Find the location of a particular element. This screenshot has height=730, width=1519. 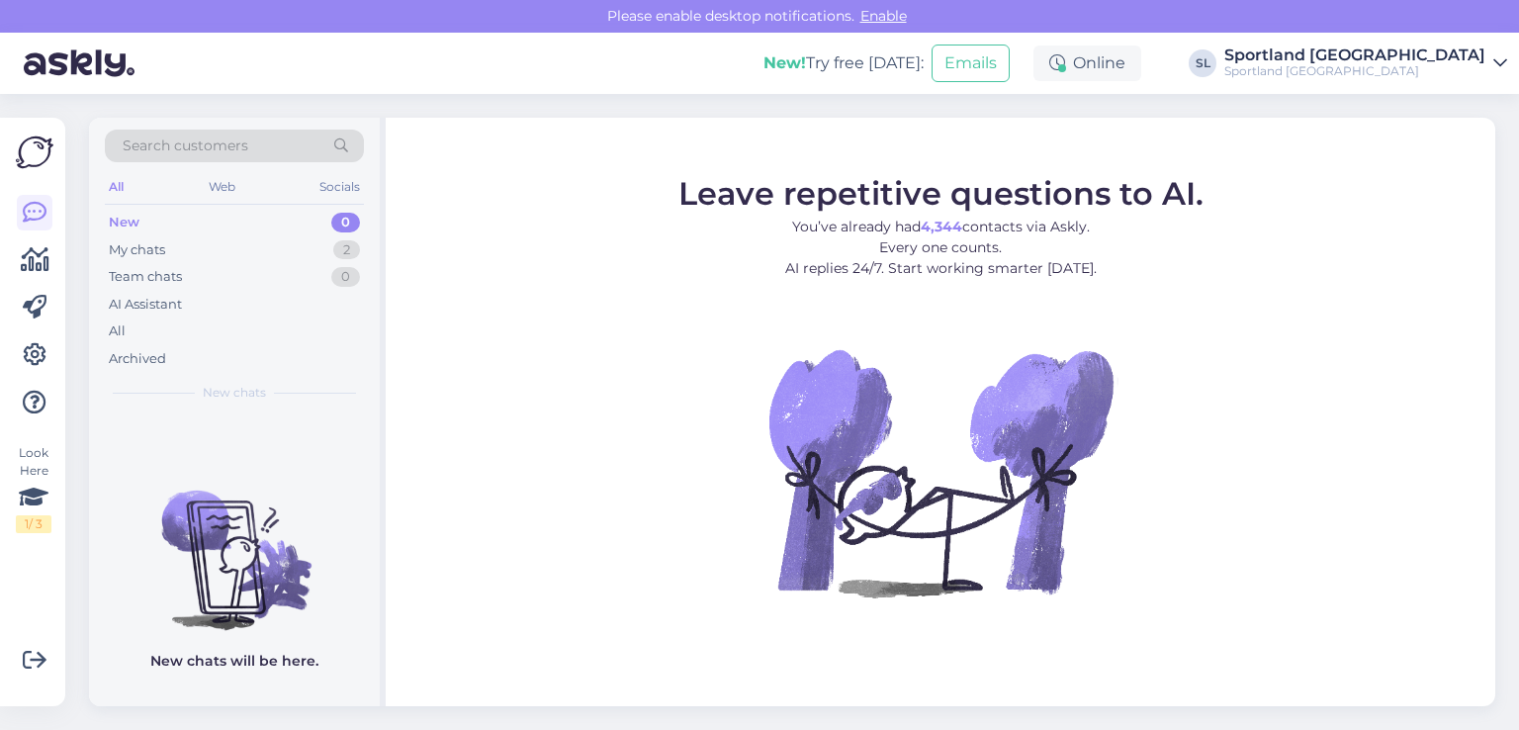

div: Socials is located at coordinates (339, 187).